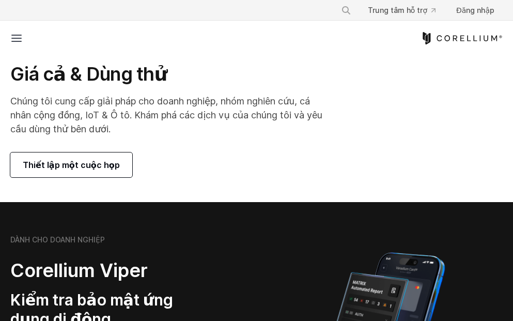 The height and width of the screenshot is (321, 513). Describe the element at coordinates (89, 74) in the screenshot. I see `font: Giá cả & Dùng thử` at that location.